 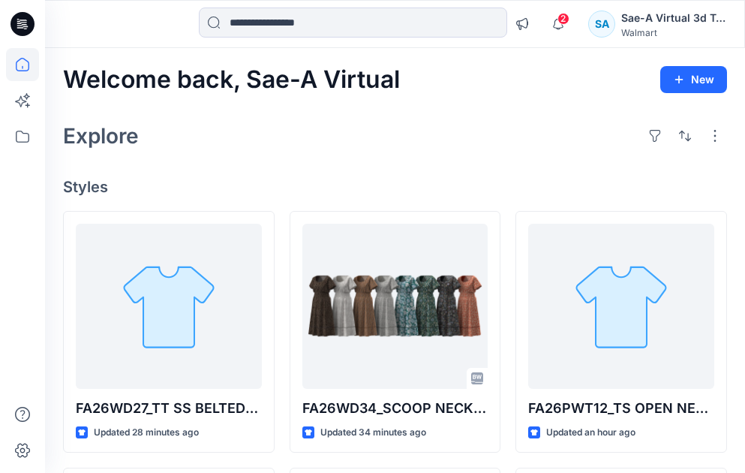 I want to click on p: Updated 28 minutes ago, so click(x=146, y=432).